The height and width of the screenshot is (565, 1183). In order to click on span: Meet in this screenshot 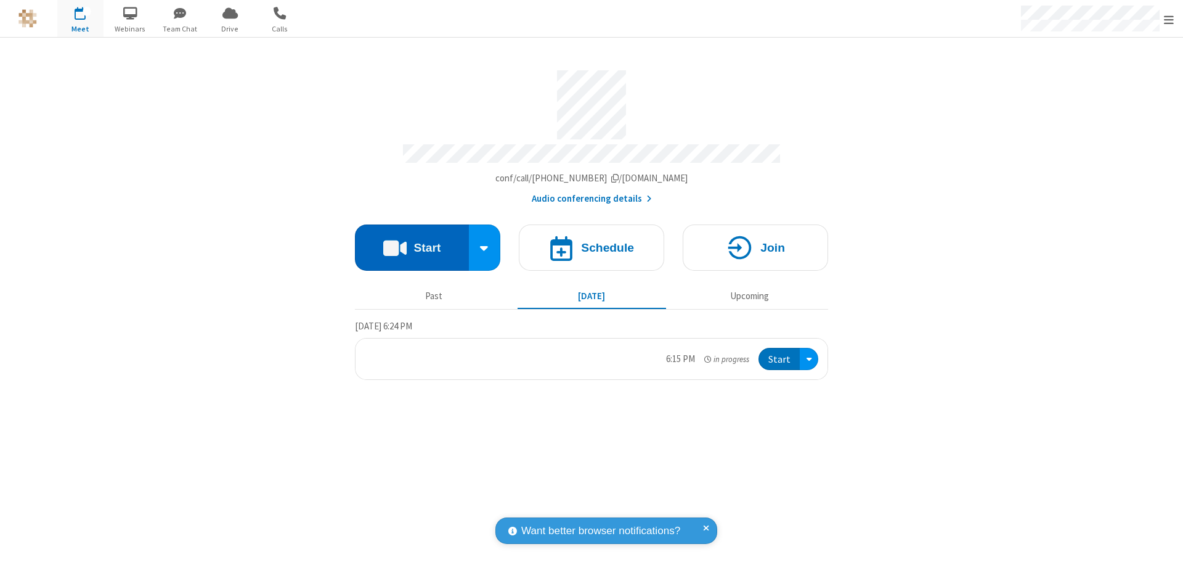, I will do `click(80, 29)`.